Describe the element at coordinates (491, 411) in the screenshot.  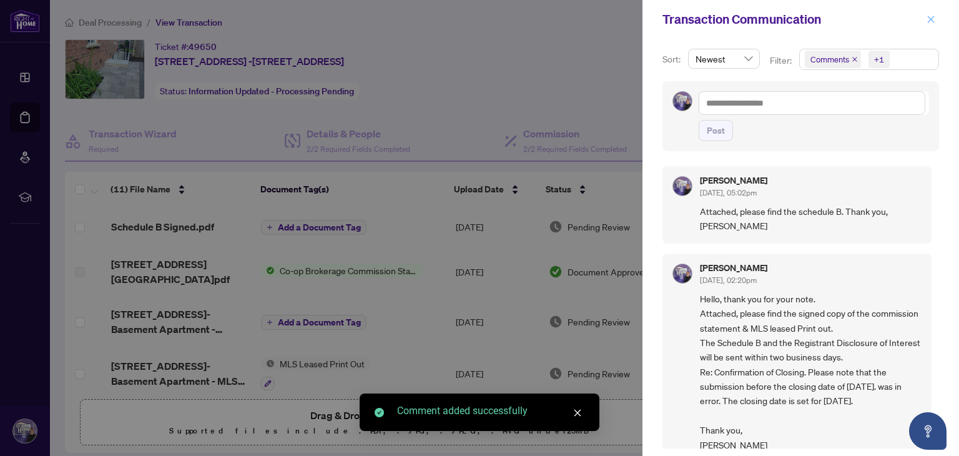
I see `div: Comment added successfully` at that location.